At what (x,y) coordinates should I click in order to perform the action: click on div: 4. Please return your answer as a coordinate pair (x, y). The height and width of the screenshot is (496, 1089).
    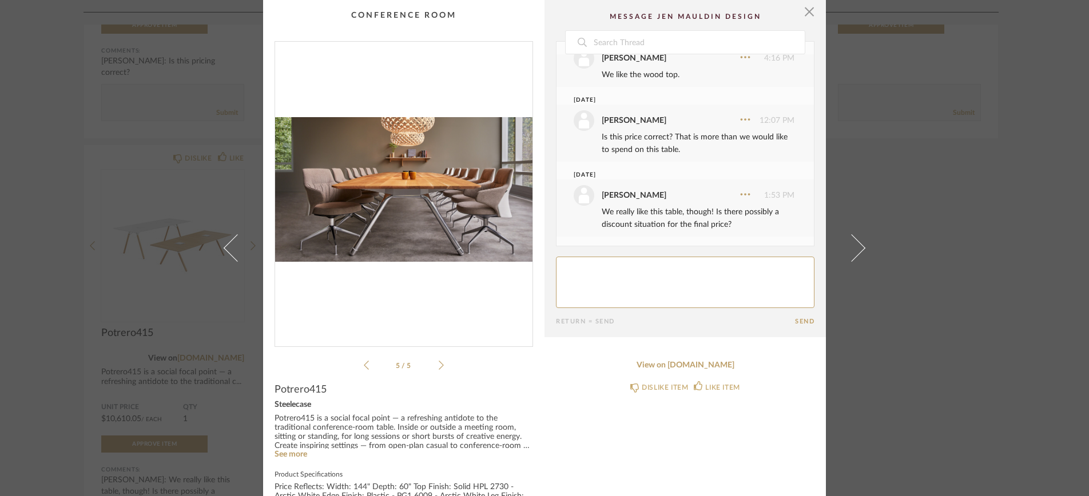
    Looking at the image, I should click on (404, 189).